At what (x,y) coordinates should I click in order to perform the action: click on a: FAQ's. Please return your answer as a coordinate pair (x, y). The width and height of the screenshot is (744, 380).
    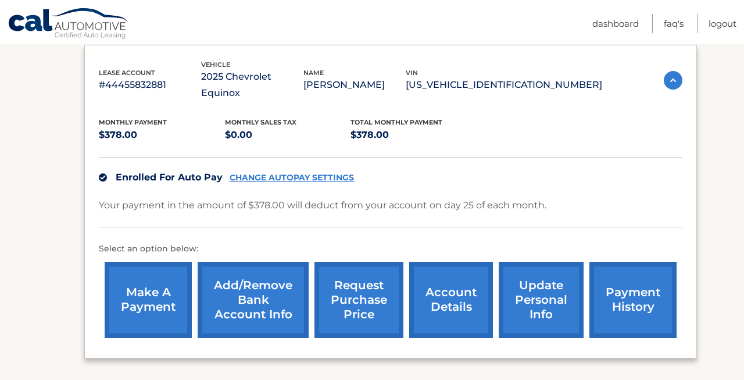
    Looking at the image, I should click on (674, 23).